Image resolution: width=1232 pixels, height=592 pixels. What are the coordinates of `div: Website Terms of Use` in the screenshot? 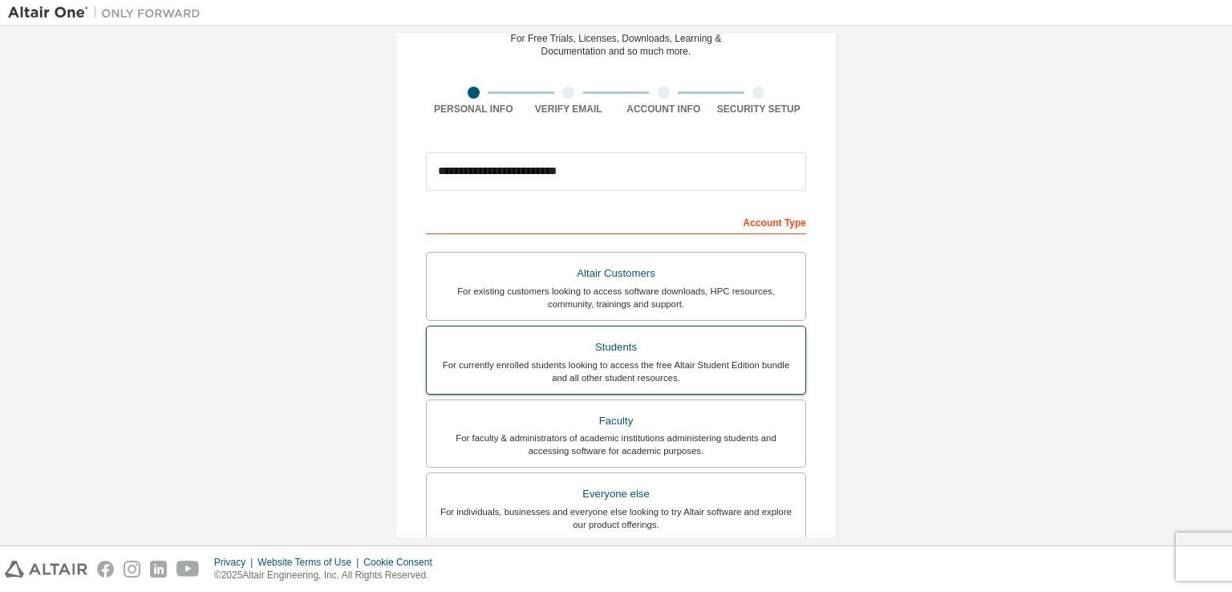 It's located at (310, 562).